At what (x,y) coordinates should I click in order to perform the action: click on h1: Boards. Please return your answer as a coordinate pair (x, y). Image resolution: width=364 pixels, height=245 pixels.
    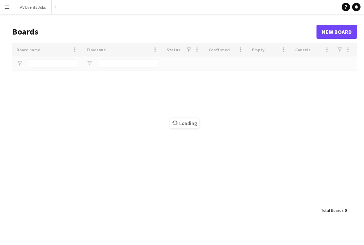
    Looking at the image, I should click on (164, 32).